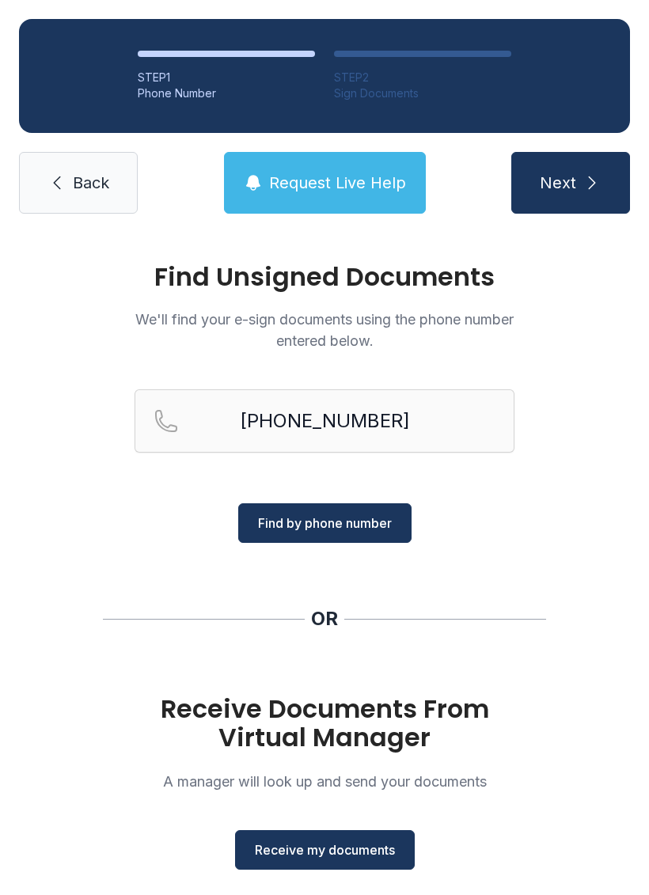 The height and width of the screenshot is (895, 649). What do you see at coordinates (337, 183) in the screenshot?
I see `span: Request Live Help` at bounding box center [337, 183].